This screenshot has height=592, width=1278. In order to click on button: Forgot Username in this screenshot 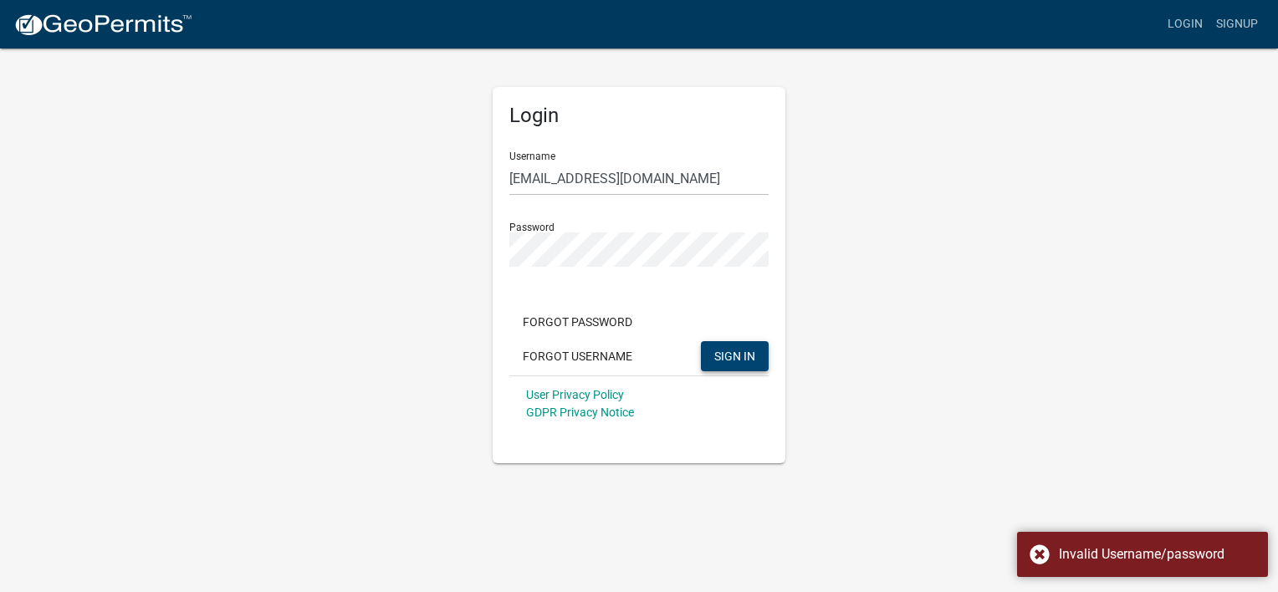, I will do `click(577, 356)`.